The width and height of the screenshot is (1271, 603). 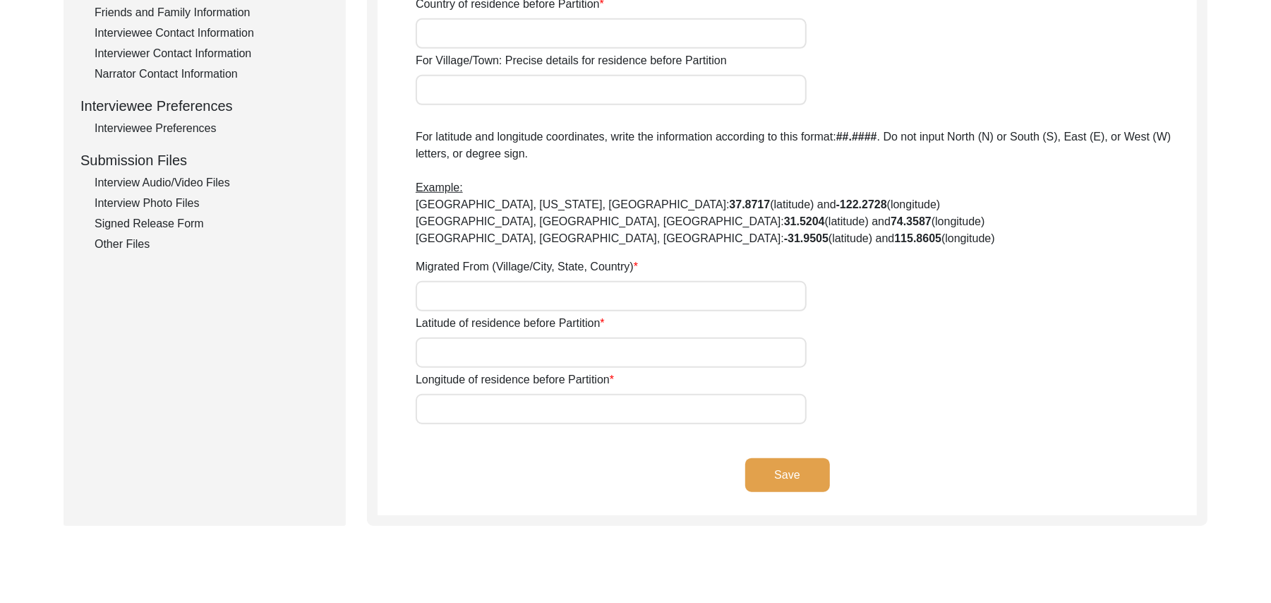 I want to click on p: For latitude and longitude coordinates, write the information according to this format: . Do not ..., so click(x=806, y=188).